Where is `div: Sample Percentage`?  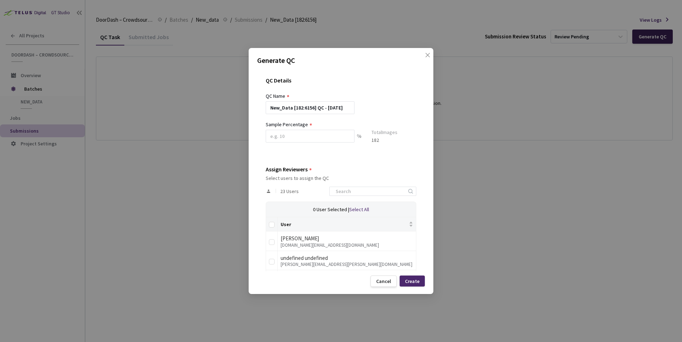
div: Sample Percentage is located at coordinates (287, 124).